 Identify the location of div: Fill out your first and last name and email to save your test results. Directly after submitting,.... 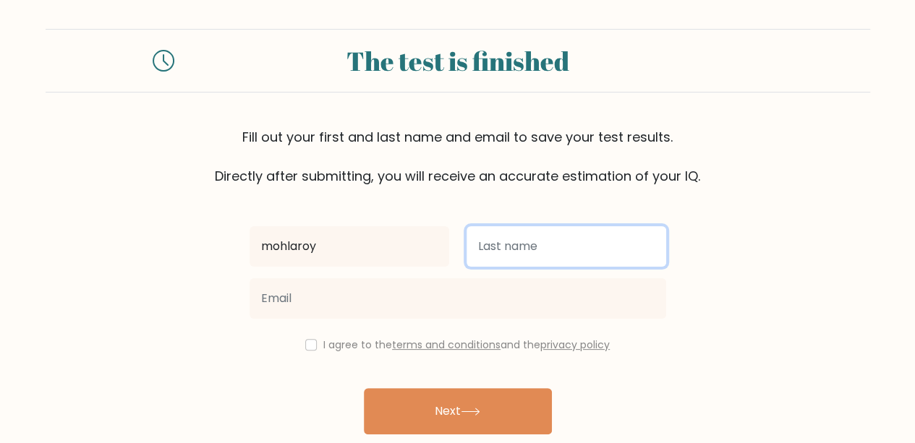
(458, 156).